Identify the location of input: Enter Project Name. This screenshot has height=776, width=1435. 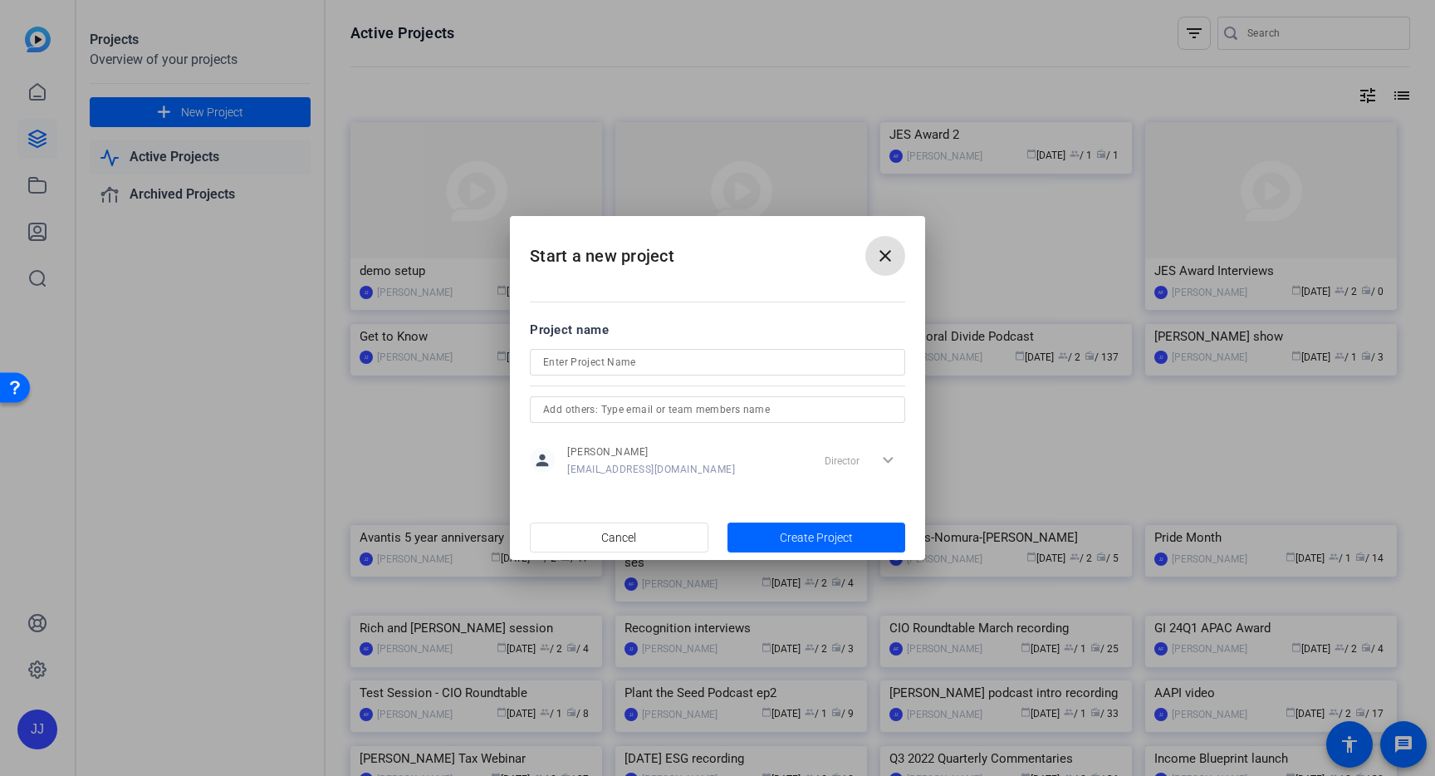
(718, 362).